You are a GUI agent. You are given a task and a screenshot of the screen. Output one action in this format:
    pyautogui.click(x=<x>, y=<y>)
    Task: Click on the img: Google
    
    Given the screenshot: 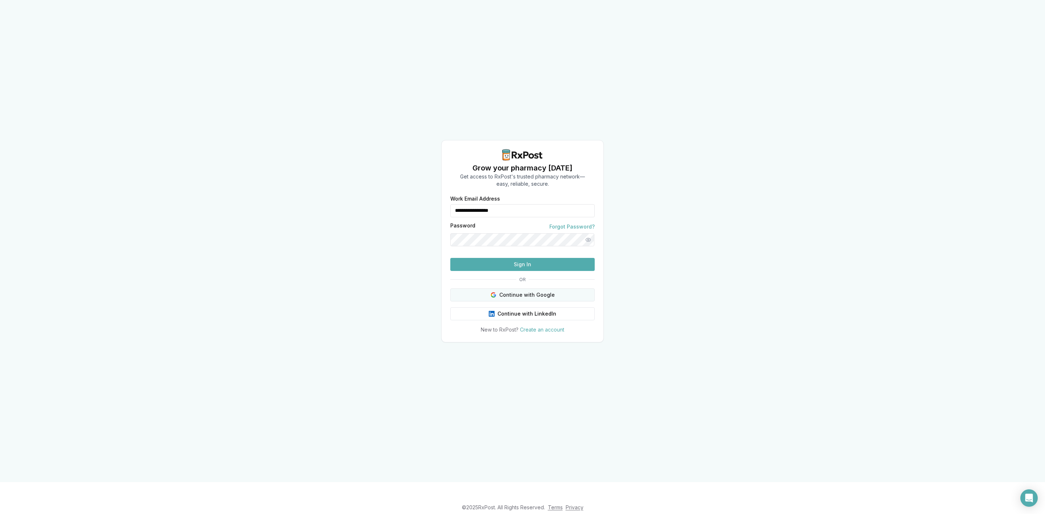 What is the action you would take?
    pyautogui.click(x=493, y=295)
    